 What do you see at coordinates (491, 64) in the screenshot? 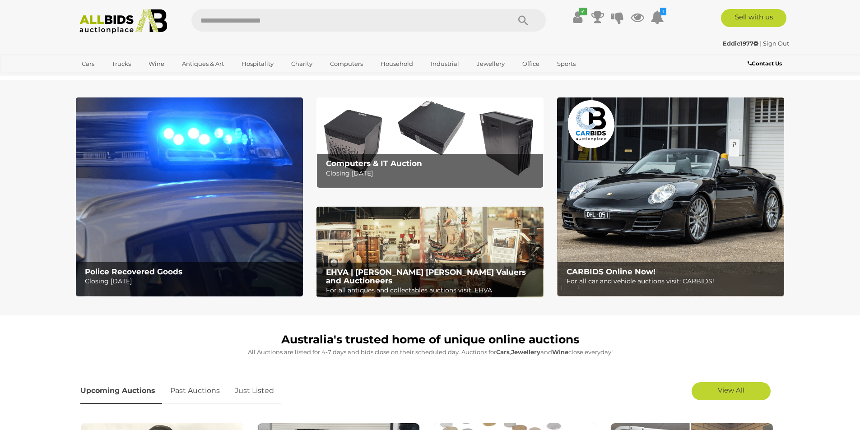
I see `a: Jewellery` at bounding box center [491, 64].